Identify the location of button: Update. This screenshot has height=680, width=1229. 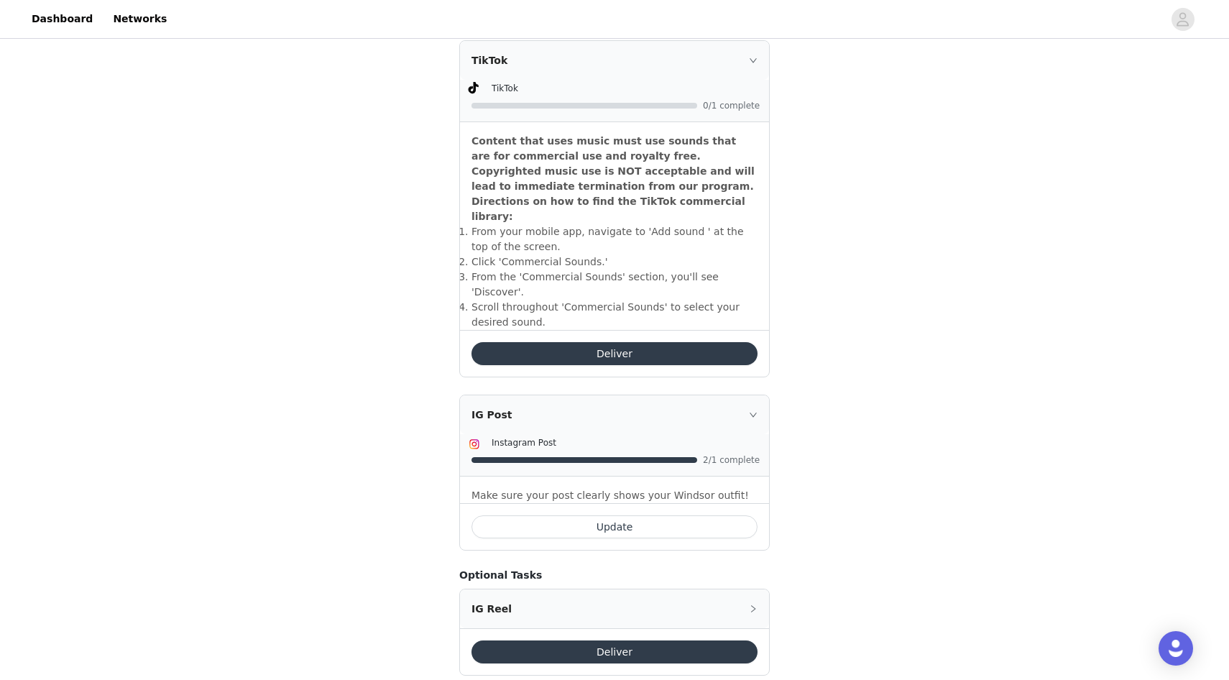
(614, 527).